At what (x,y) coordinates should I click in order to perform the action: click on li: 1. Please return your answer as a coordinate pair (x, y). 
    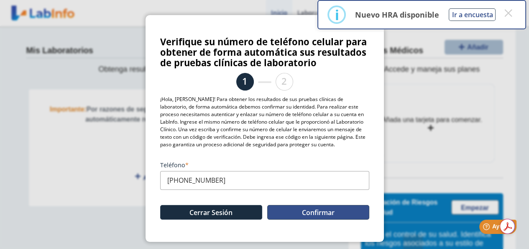
    Looking at the image, I should click on (245, 82).